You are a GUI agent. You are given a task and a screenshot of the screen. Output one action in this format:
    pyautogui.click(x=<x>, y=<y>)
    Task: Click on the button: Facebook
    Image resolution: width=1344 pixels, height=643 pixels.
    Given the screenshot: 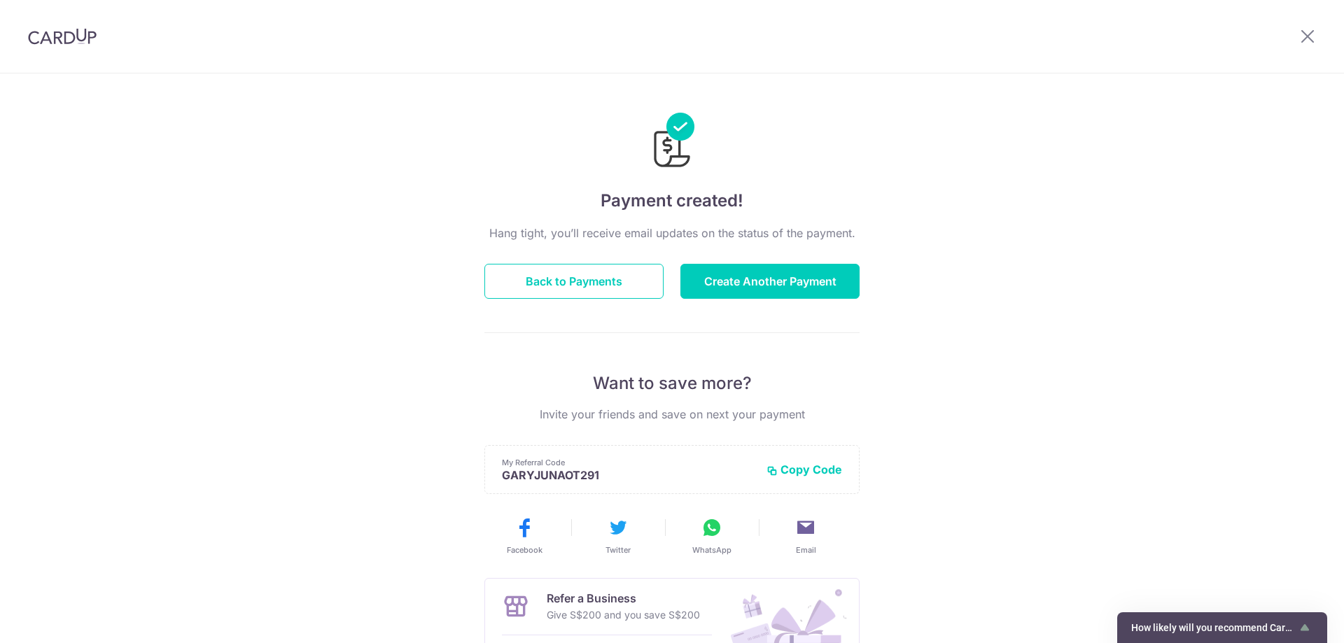 What is the action you would take?
    pyautogui.click(x=524, y=536)
    